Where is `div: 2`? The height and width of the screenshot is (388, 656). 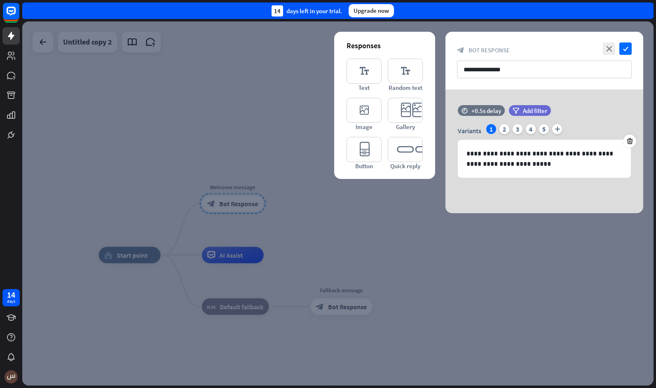
div: 2 is located at coordinates (504, 129).